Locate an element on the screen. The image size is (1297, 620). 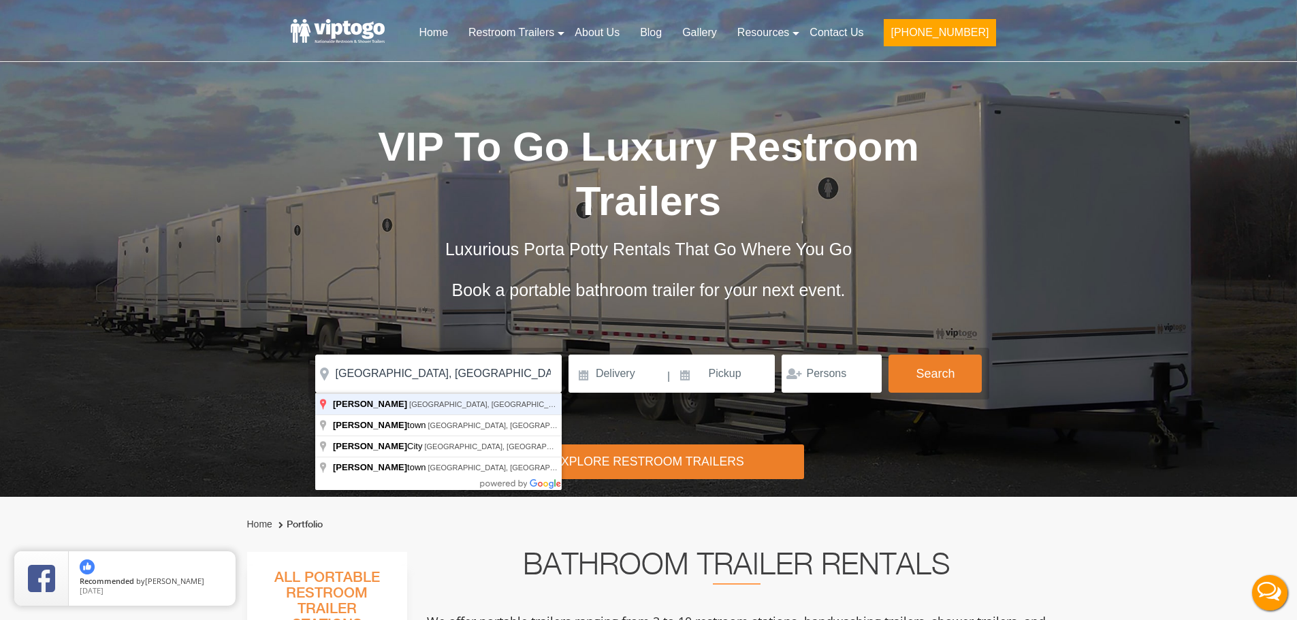
a: Gallery is located at coordinates (699, 33).